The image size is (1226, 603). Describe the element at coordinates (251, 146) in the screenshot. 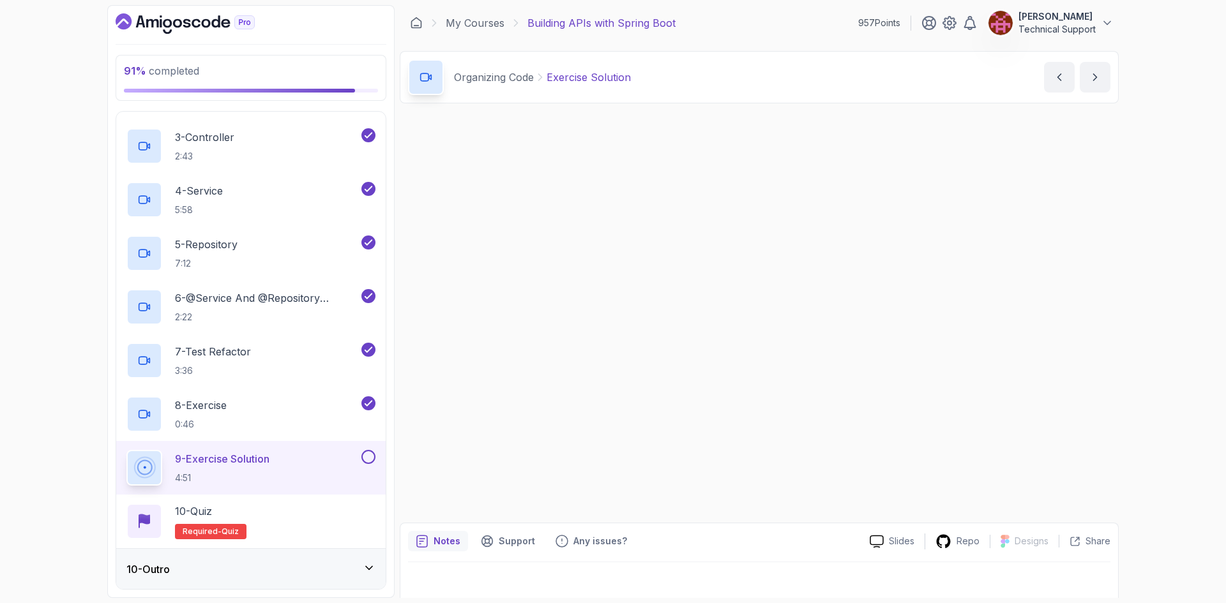

I see `button: 3-Controller2:43` at that location.